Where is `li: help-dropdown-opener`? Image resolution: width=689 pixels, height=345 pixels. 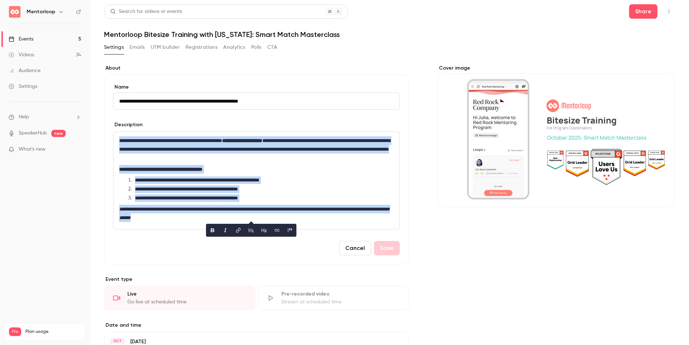 li: help-dropdown-opener is located at coordinates (45, 117).